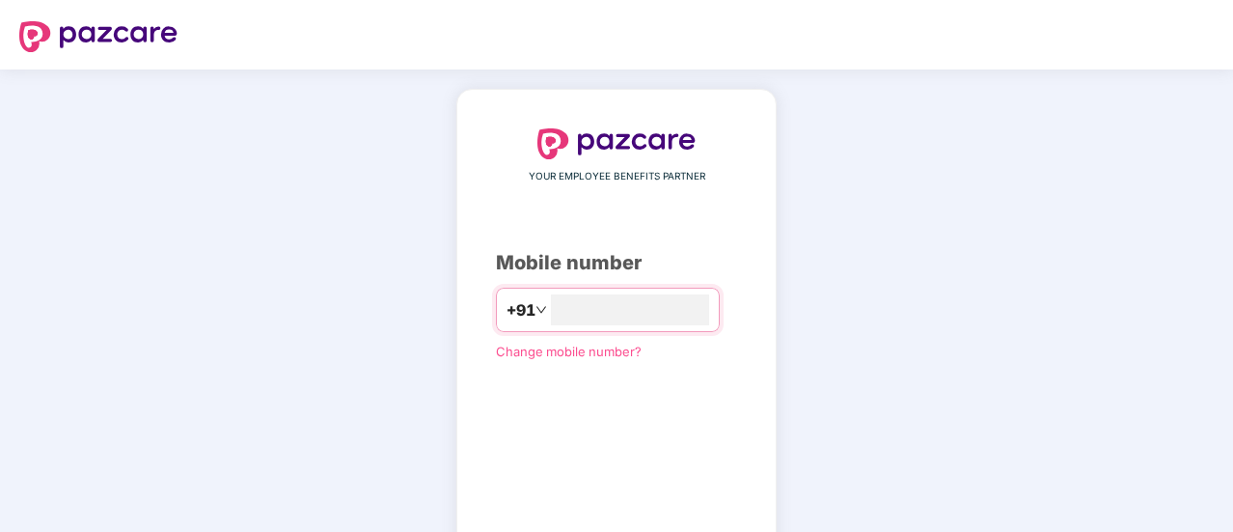 This screenshot has width=1233, height=532. I want to click on span: down, so click(541, 310).